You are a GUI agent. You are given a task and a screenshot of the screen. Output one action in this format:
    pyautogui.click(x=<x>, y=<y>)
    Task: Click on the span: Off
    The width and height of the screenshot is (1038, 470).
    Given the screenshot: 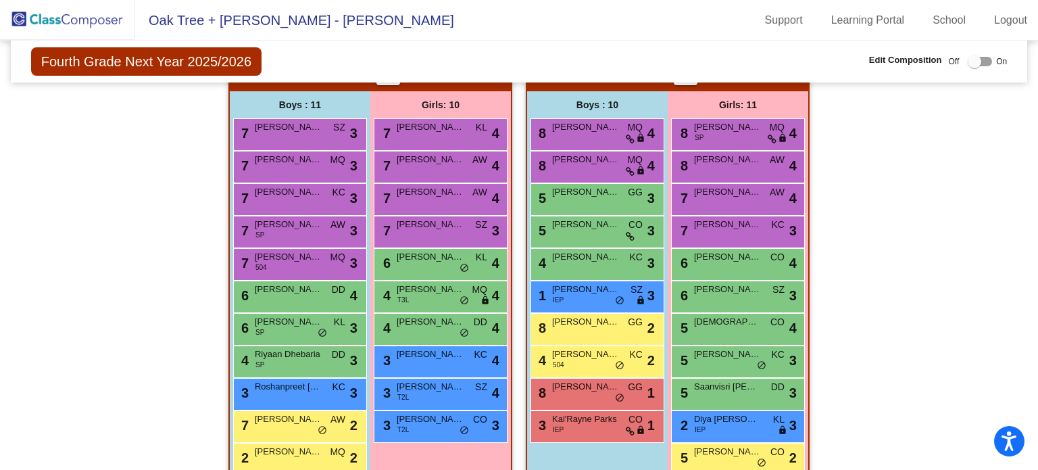 What is the action you would take?
    pyautogui.click(x=954, y=61)
    